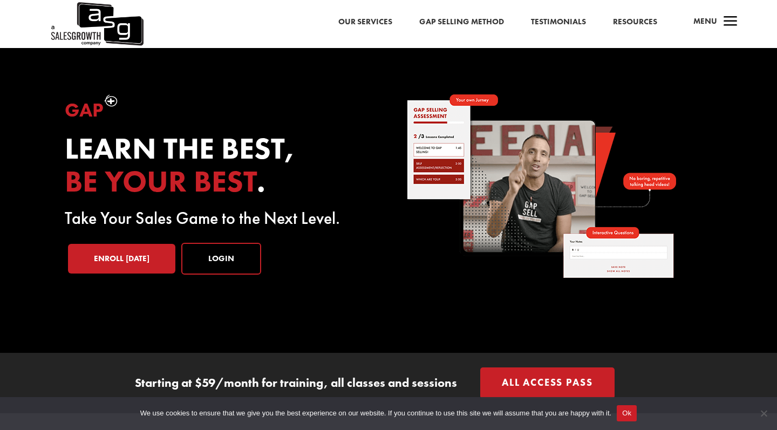  Describe the element at coordinates (541, 186) in the screenshot. I see `img: self-paced-sales-course-online` at that location.